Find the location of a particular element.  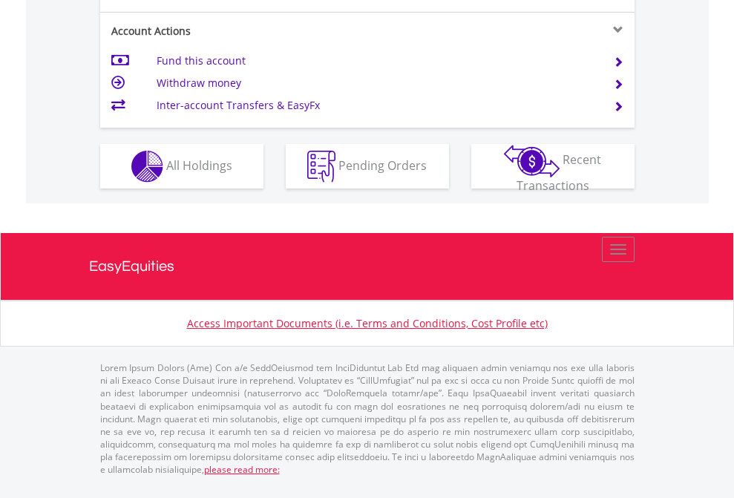

a: Access Important Documents (i.e. Terms and Conditions, Cost Profile etc) is located at coordinates (367, 323).